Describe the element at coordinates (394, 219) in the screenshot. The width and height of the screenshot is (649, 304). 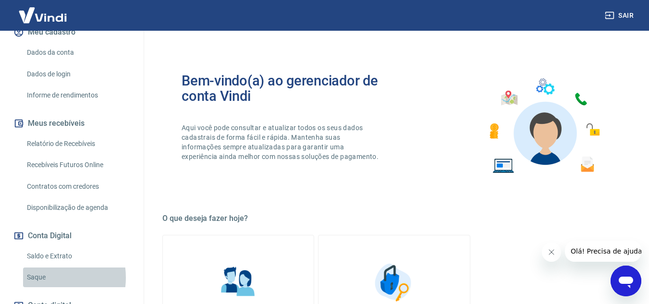
I see `h5: O que deseja fazer hoje?` at that location.